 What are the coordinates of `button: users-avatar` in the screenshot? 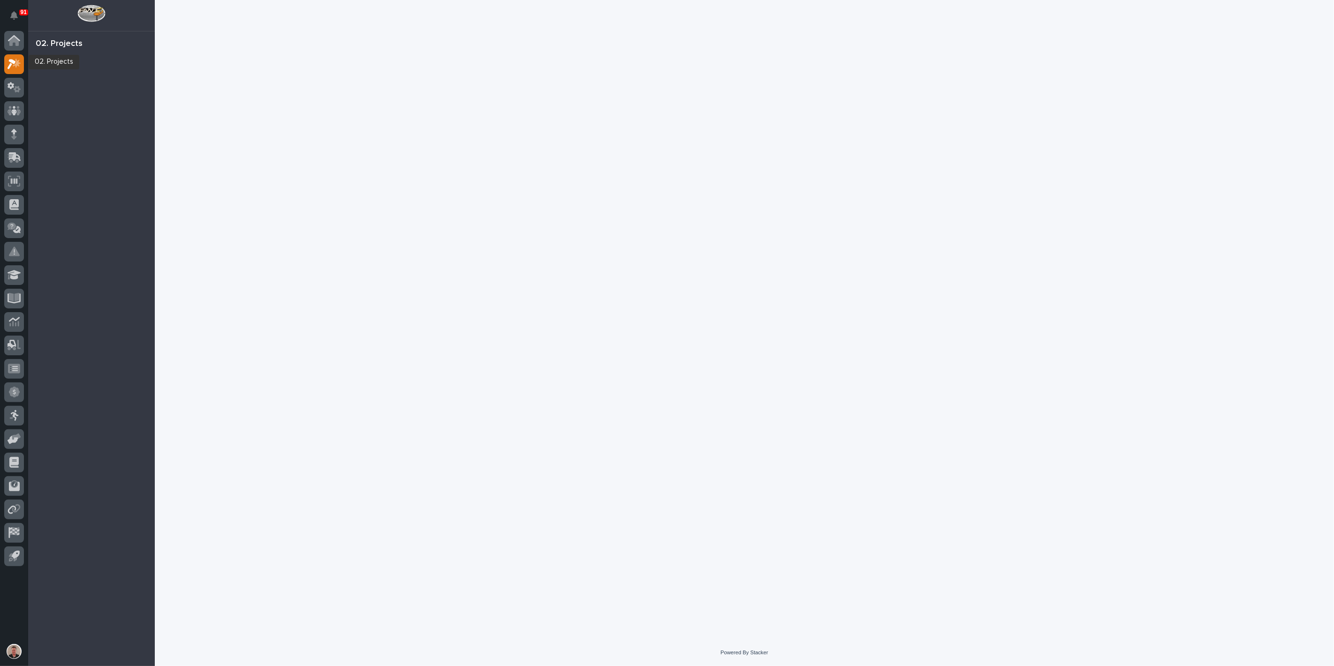 It's located at (14, 652).